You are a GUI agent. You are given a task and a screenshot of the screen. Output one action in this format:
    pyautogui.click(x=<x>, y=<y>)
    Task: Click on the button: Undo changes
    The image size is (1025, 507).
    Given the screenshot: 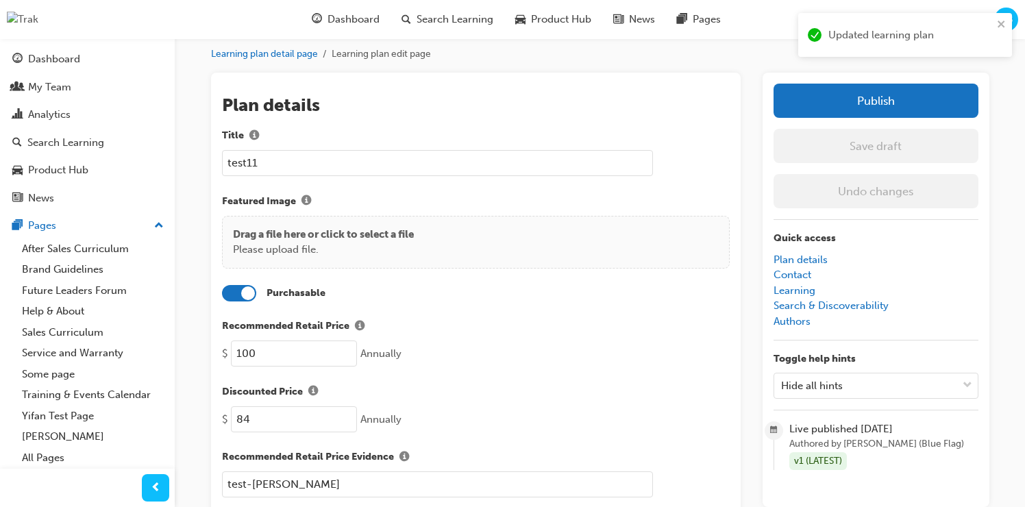 What is the action you would take?
    pyautogui.click(x=875, y=191)
    